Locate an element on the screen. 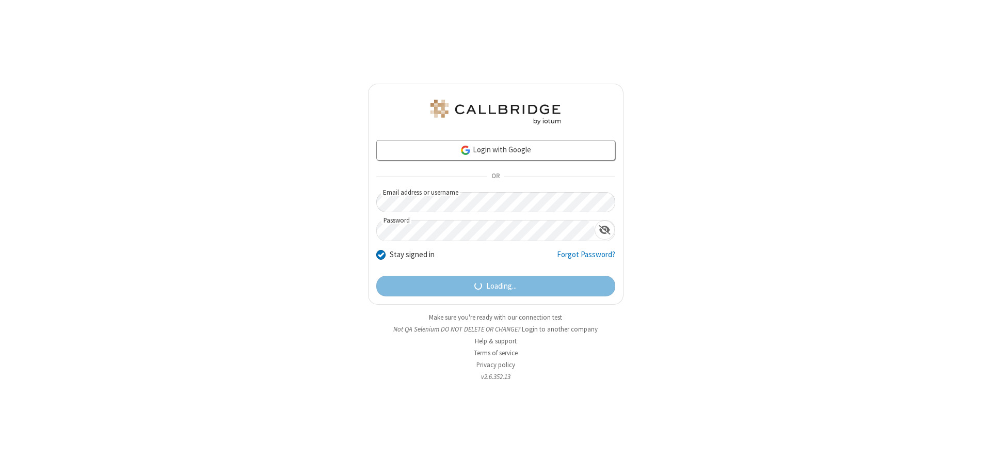 The height and width of the screenshot is (473, 991). li: v2.6.352.13 is located at coordinates (495, 376).